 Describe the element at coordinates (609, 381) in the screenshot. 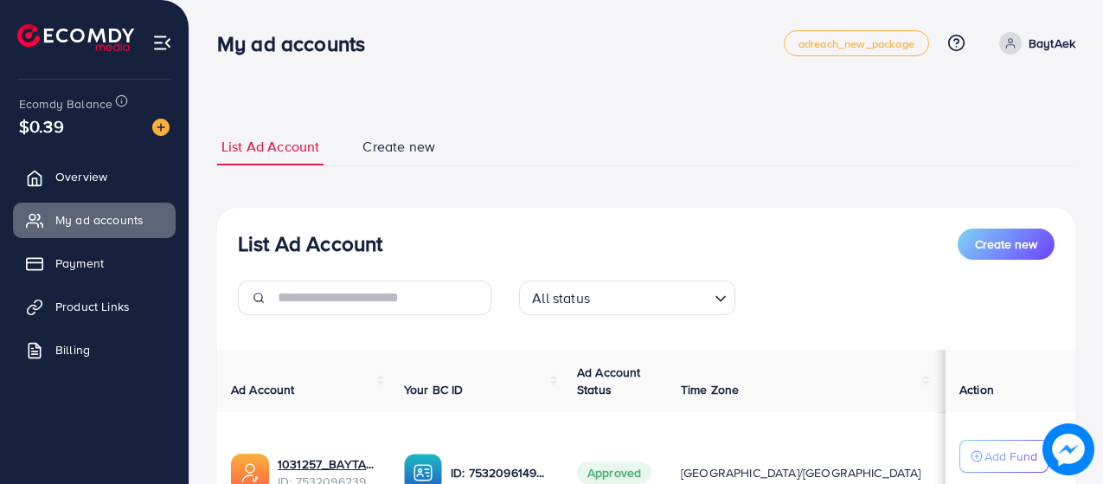

I see `span: Ad Account Status` at that location.